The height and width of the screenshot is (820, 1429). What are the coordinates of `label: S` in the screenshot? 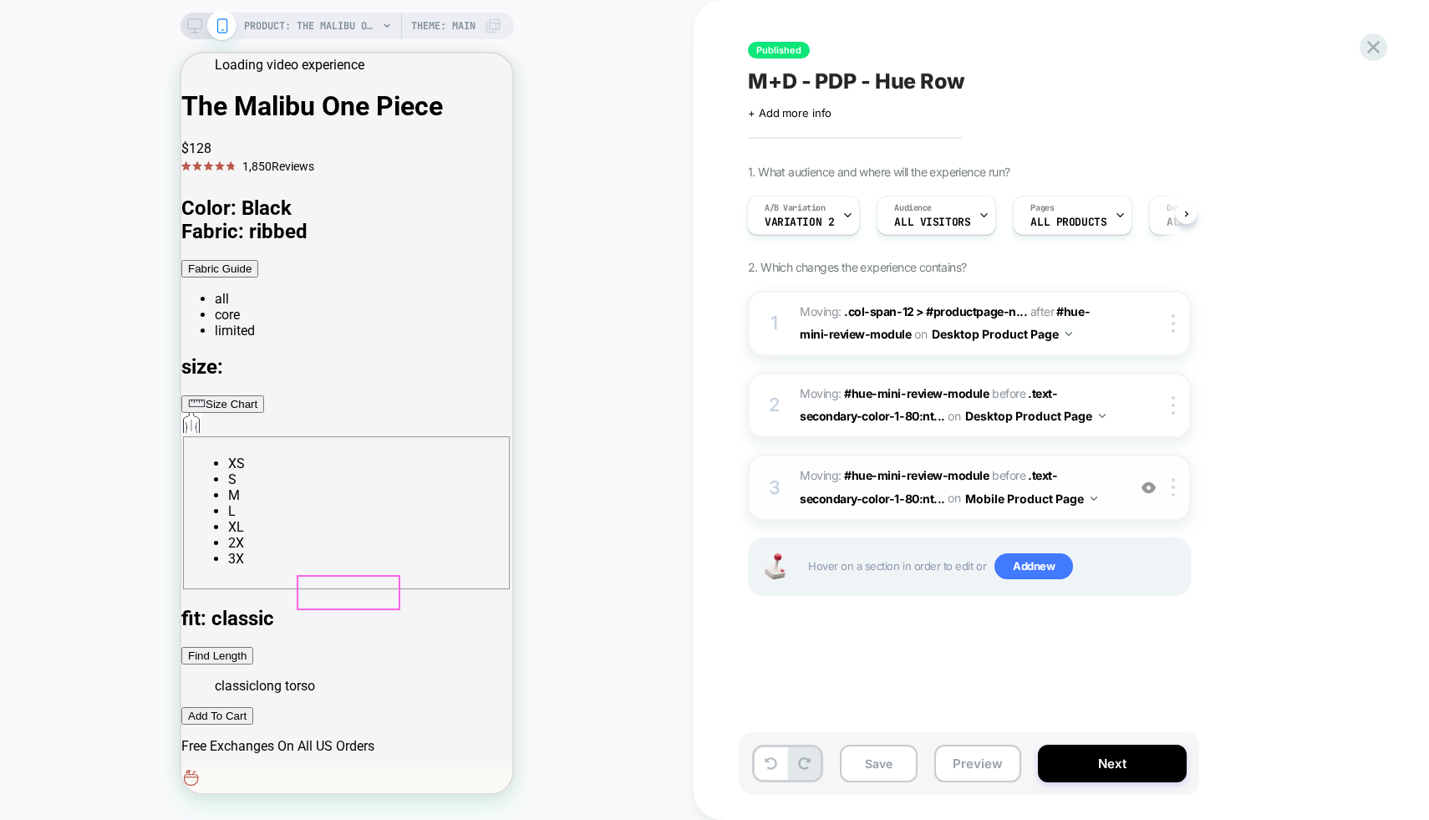 It's located at (51, 425).